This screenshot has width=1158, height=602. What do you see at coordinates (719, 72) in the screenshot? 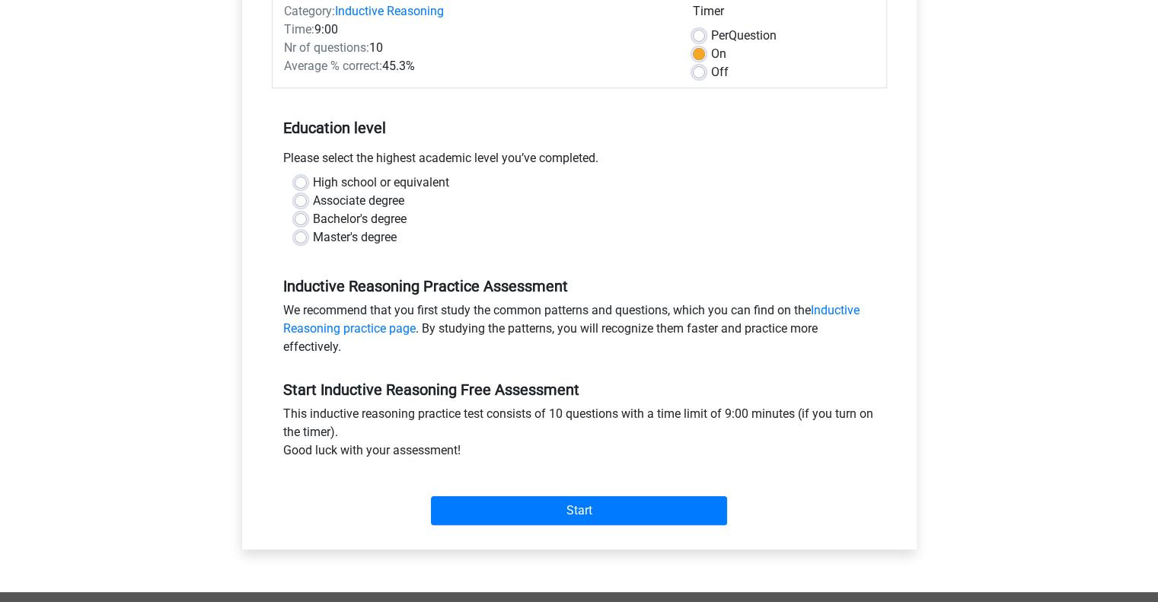
I see `label: Off` at bounding box center [719, 72].